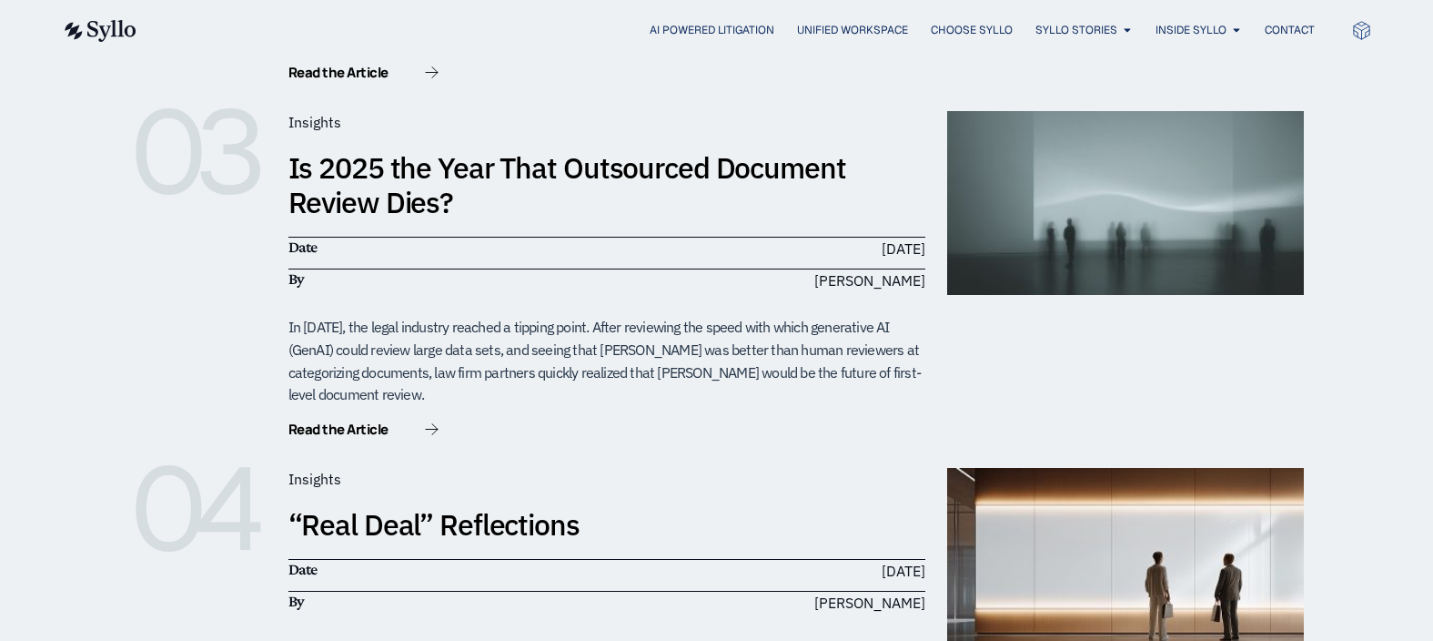 The width and height of the screenshot is (1433, 641). What do you see at coordinates (198, 152) in the screenshot?
I see `h6: 03` at bounding box center [198, 152].